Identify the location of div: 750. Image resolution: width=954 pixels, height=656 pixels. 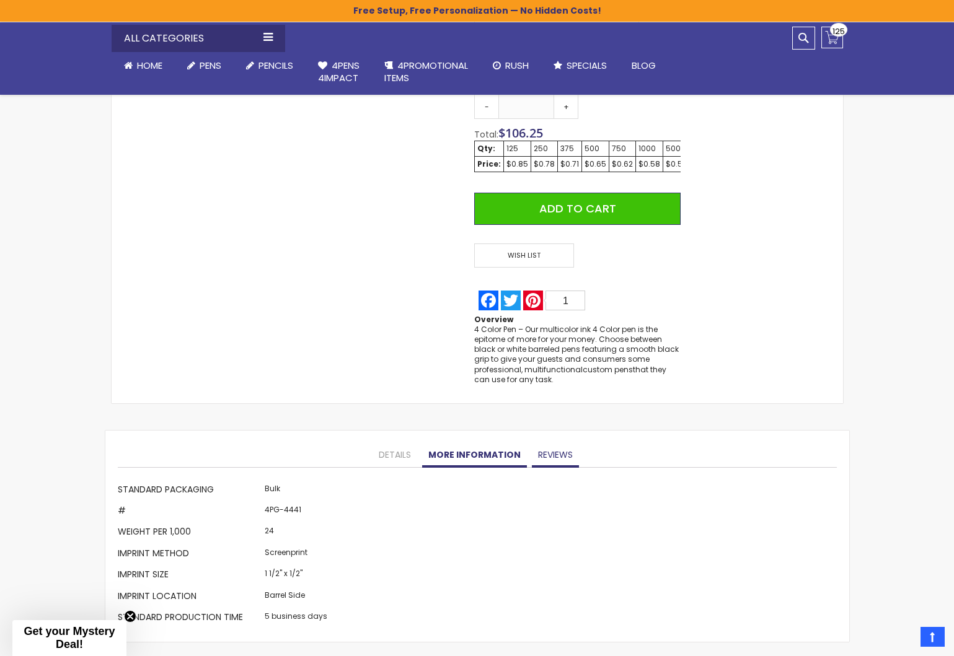
(622, 149).